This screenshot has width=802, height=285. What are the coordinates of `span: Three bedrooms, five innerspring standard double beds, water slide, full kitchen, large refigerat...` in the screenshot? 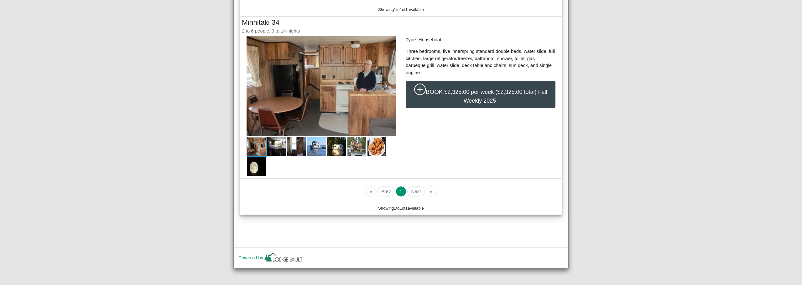 It's located at (480, 62).